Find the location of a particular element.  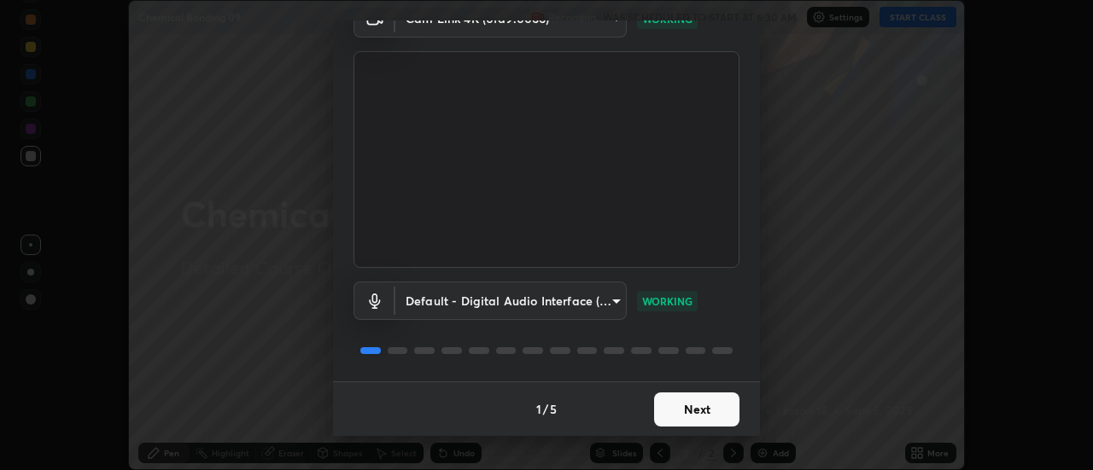

h4: 1 is located at coordinates (539, 409).